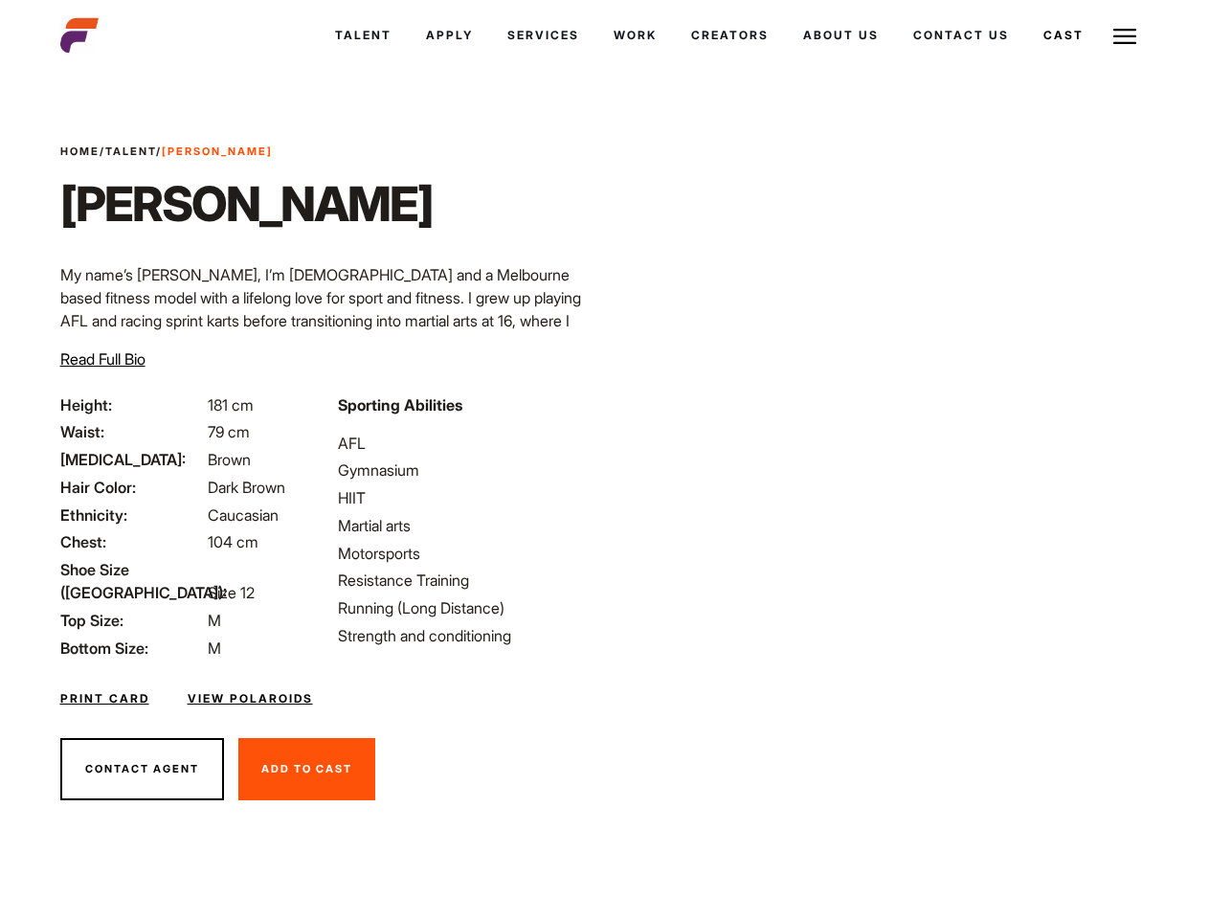 This screenshot has width=1209, height=919. What do you see at coordinates (465, 470) in the screenshot?
I see `li: Gymnasium` at bounding box center [465, 470].